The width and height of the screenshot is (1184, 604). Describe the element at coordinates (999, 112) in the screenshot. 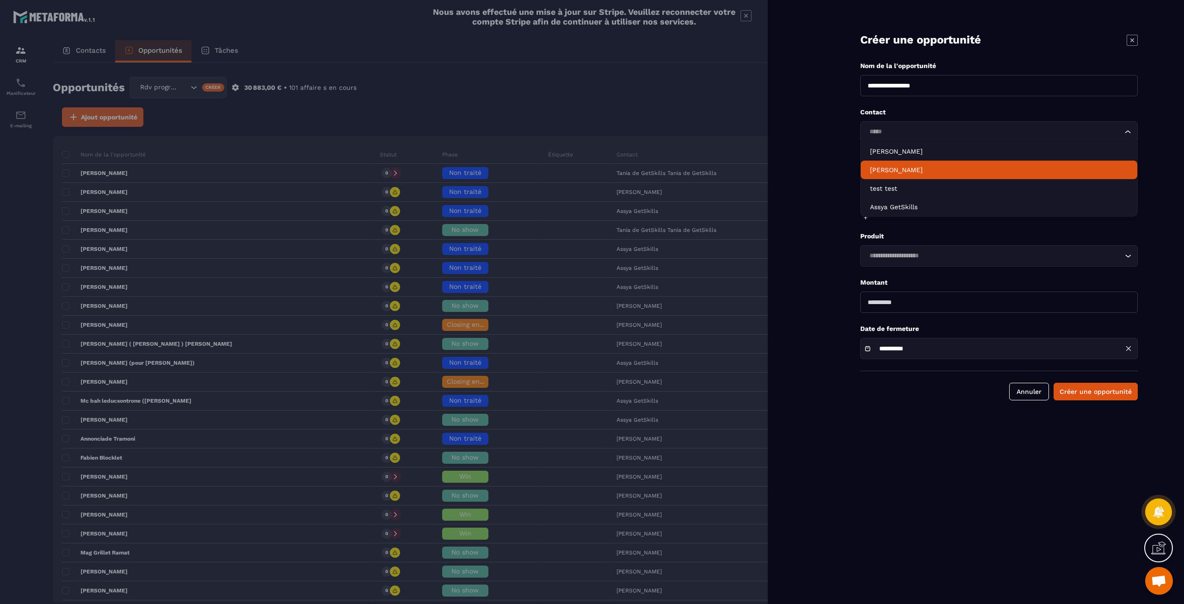

I see `p: Contact` at that location.